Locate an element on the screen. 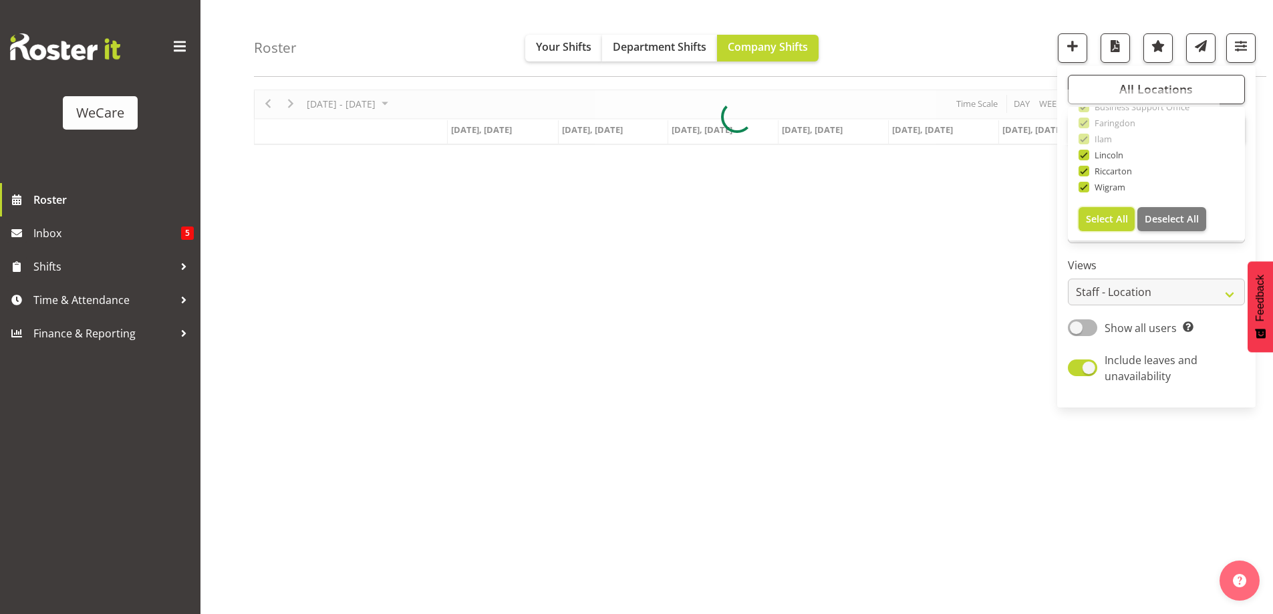 The image size is (1273, 614). span: Time & Attendance is located at coordinates (104, 300).